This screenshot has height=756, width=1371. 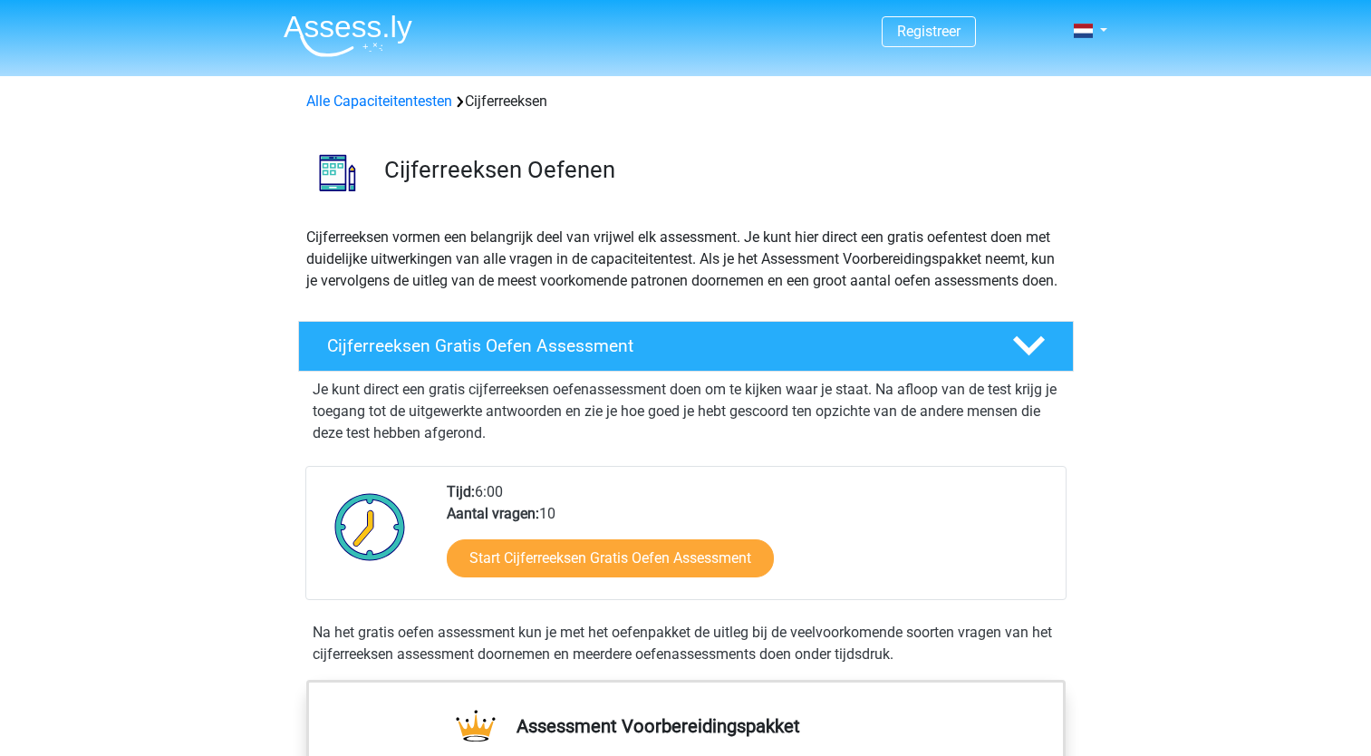 What do you see at coordinates (655, 345) in the screenshot?
I see `h4: Cijferreeksen Gratis Oefen Assessment` at bounding box center [655, 345].